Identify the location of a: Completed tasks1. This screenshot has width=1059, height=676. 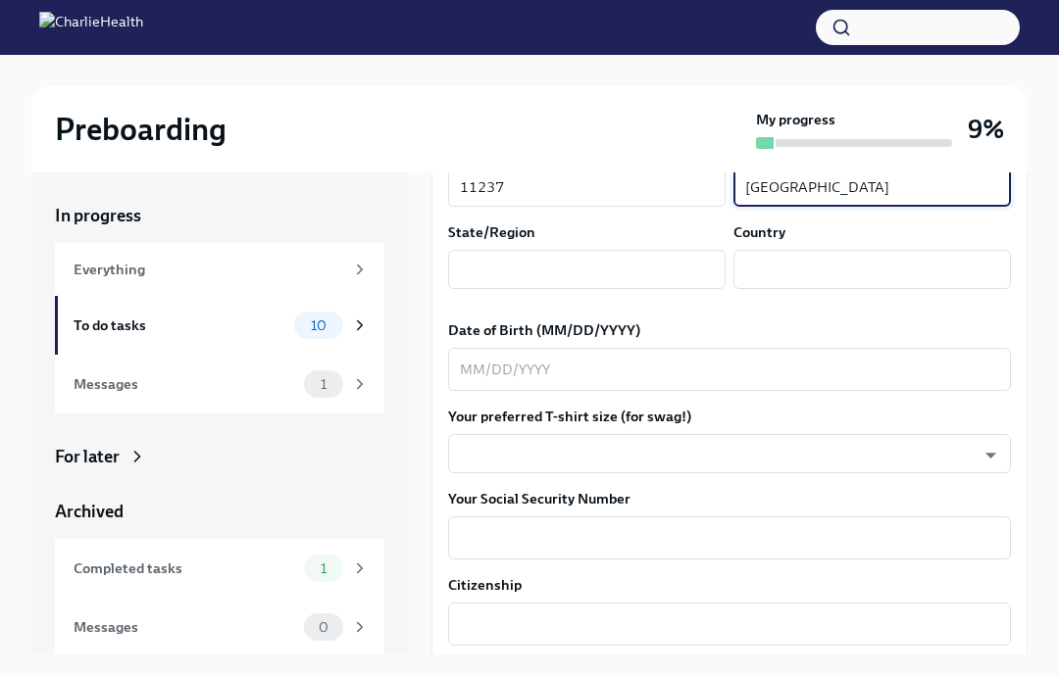
(220, 569).